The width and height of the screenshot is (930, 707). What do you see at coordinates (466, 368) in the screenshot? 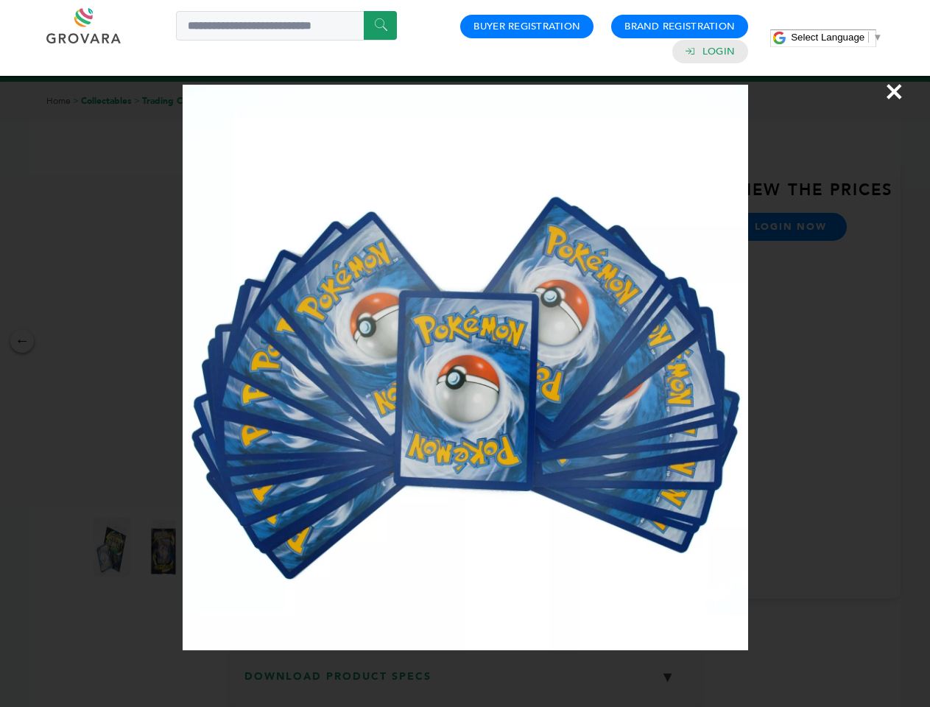
I see `img: Image Preview` at bounding box center [466, 368].